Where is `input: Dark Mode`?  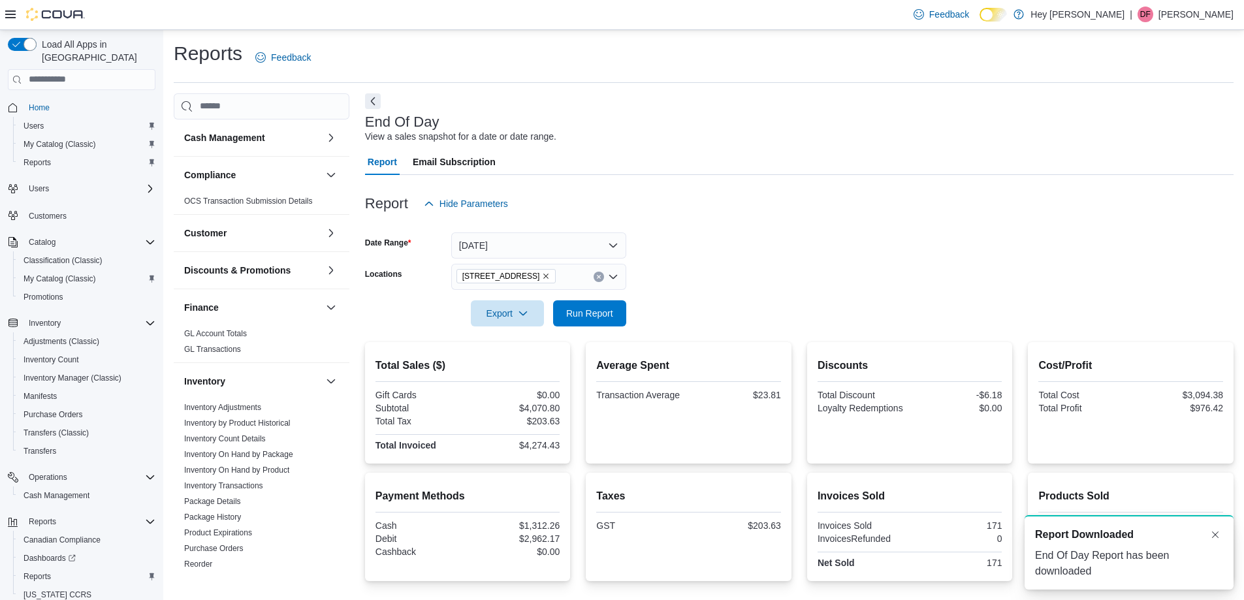
input: Dark Mode is located at coordinates (993, 14).